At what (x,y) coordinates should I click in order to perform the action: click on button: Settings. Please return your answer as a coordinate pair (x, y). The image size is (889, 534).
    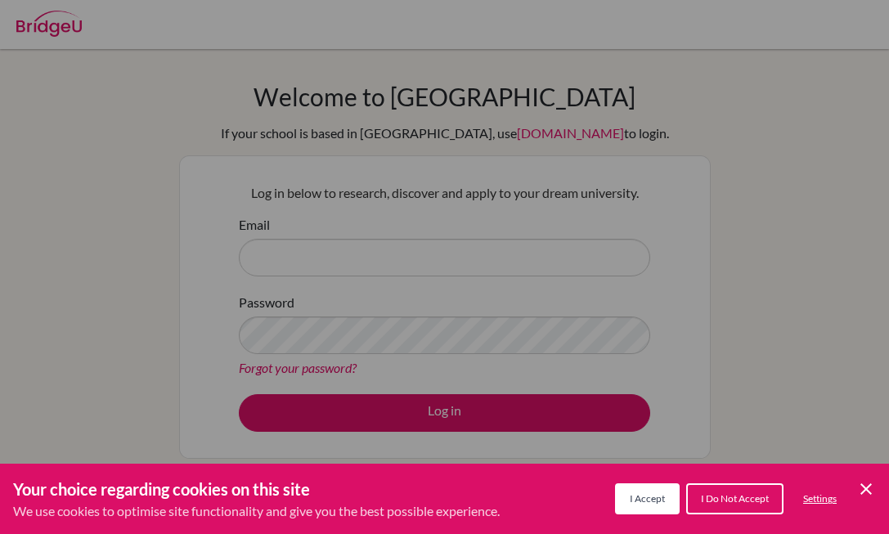
    Looking at the image, I should click on (820, 499).